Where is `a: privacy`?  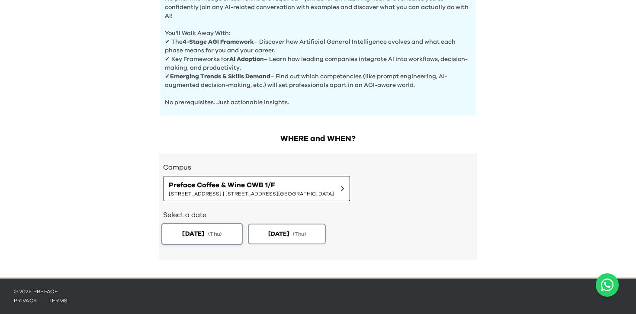
a: privacy is located at coordinates (26, 301).